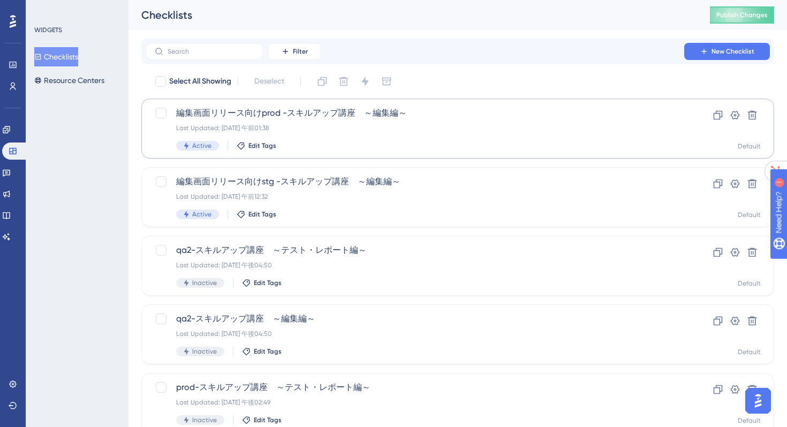 The image size is (787, 427). Describe the element at coordinates (415, 319) in the screenshot. I see `span: qa2-スキルアップ講座 ～編集編～` at that location.